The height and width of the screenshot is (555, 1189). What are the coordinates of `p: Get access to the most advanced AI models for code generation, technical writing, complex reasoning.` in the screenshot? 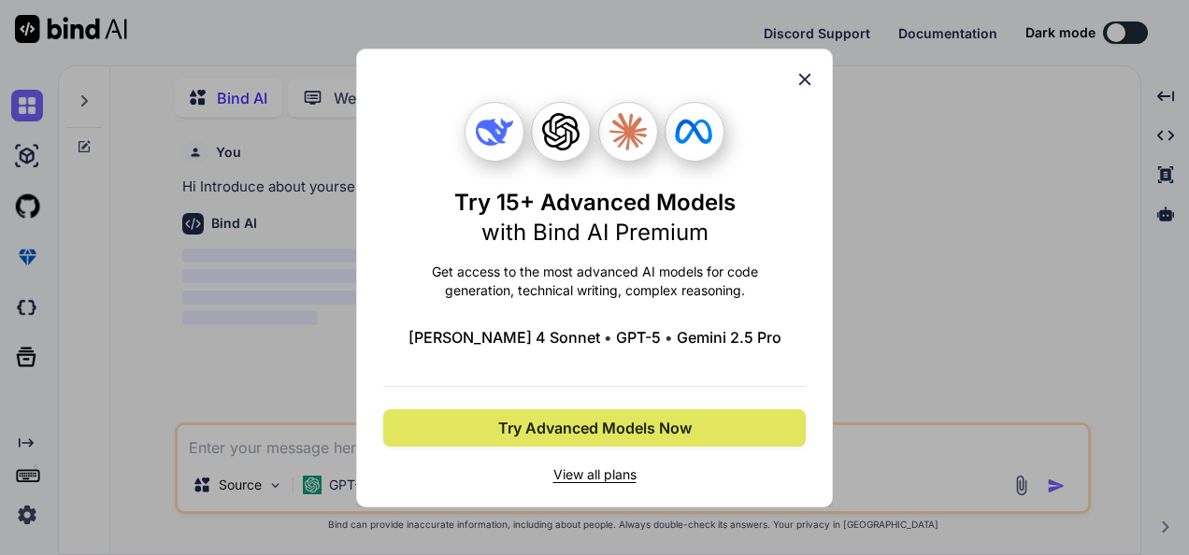 It's located at (595, 281).